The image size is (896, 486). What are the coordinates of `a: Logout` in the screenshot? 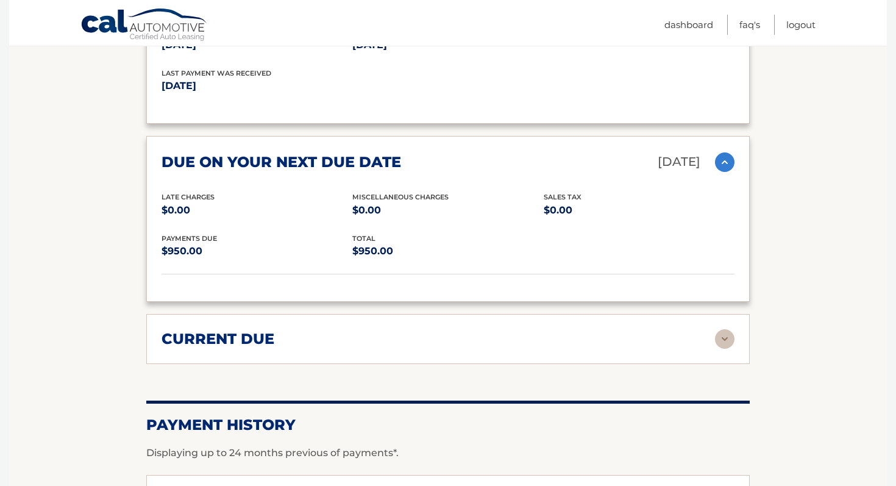 It's located at (801, 24).